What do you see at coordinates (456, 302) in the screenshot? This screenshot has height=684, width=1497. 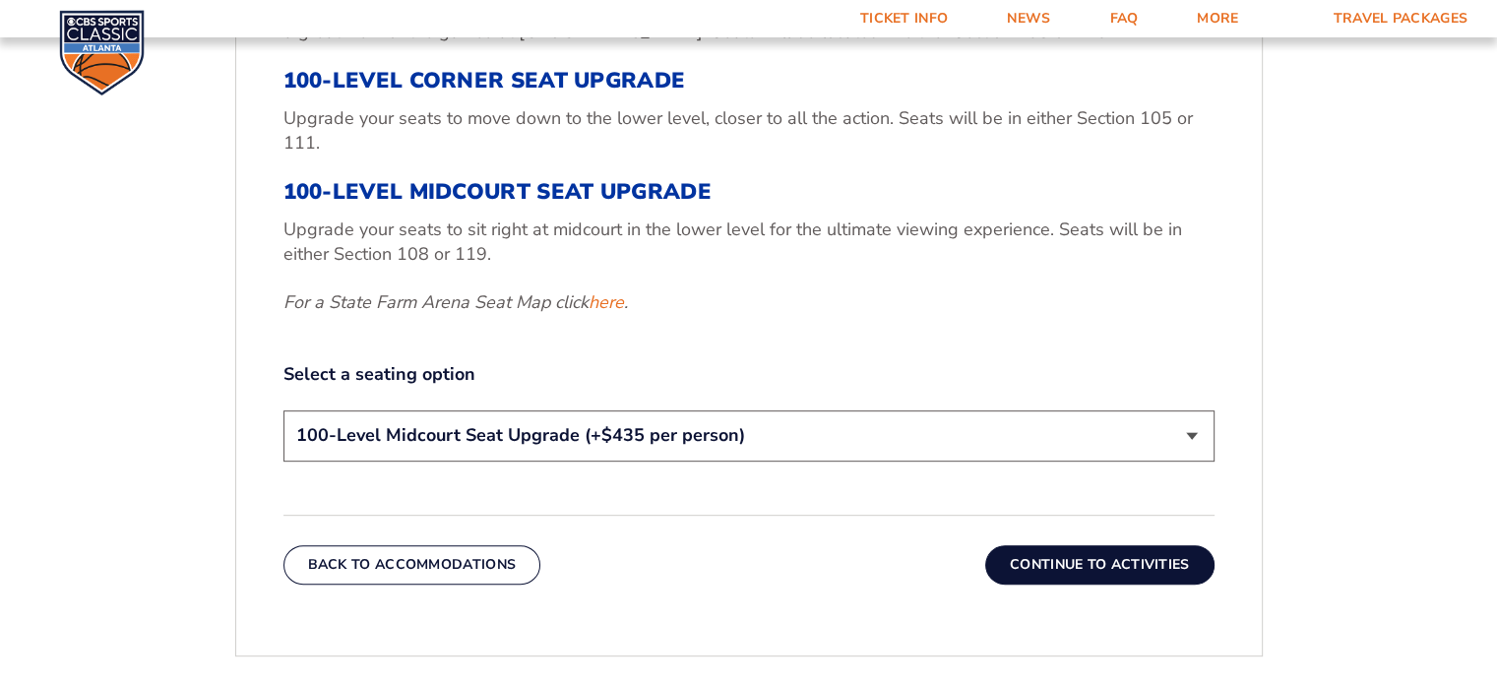 I see `em: For a State Farm Arena Seat Map click .` at bounding box center [456, 302].